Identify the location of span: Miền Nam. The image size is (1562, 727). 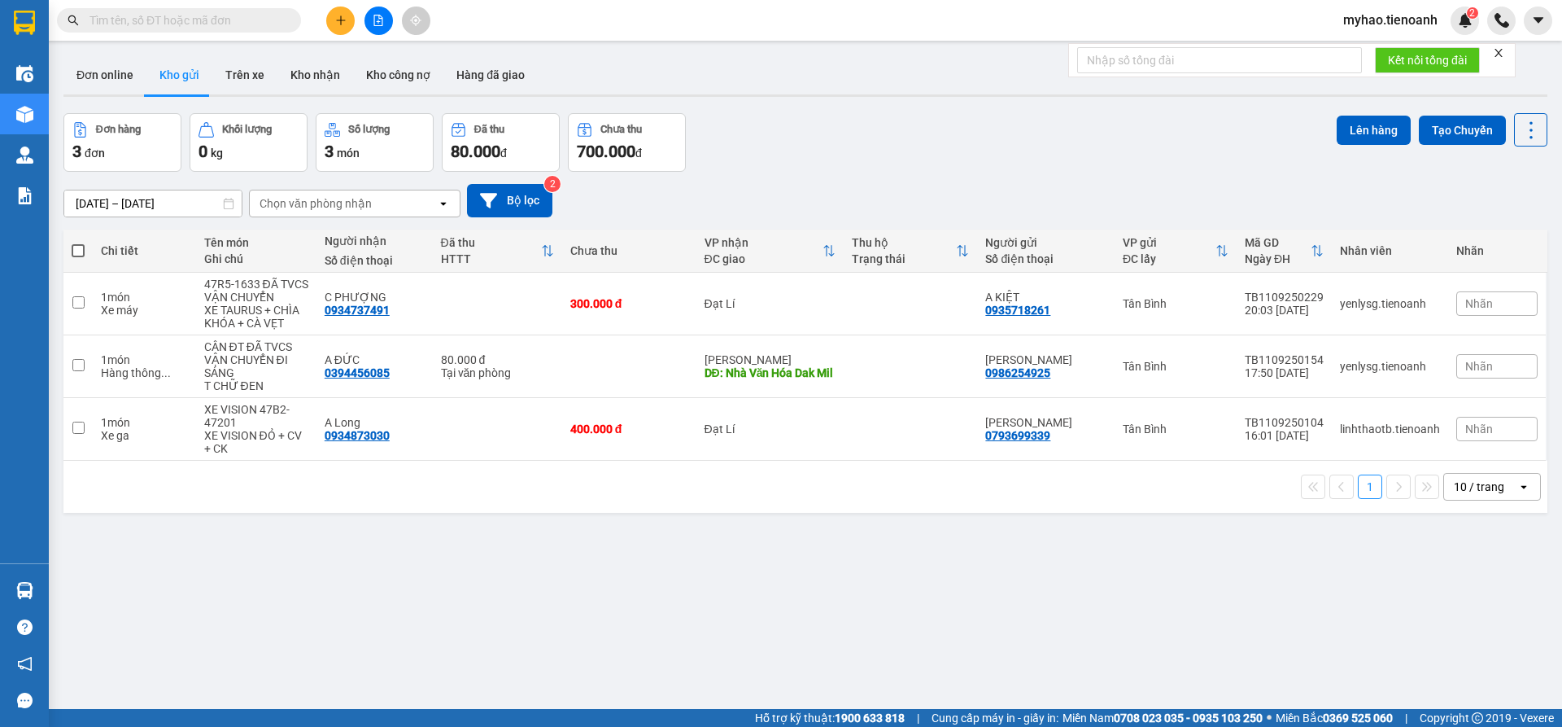
(1163, 718).